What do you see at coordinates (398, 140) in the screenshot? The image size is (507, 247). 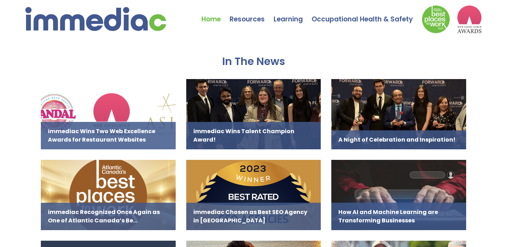 I see `p: A Night of Celebration and Inspiration!` at bounding box center [398, 140].